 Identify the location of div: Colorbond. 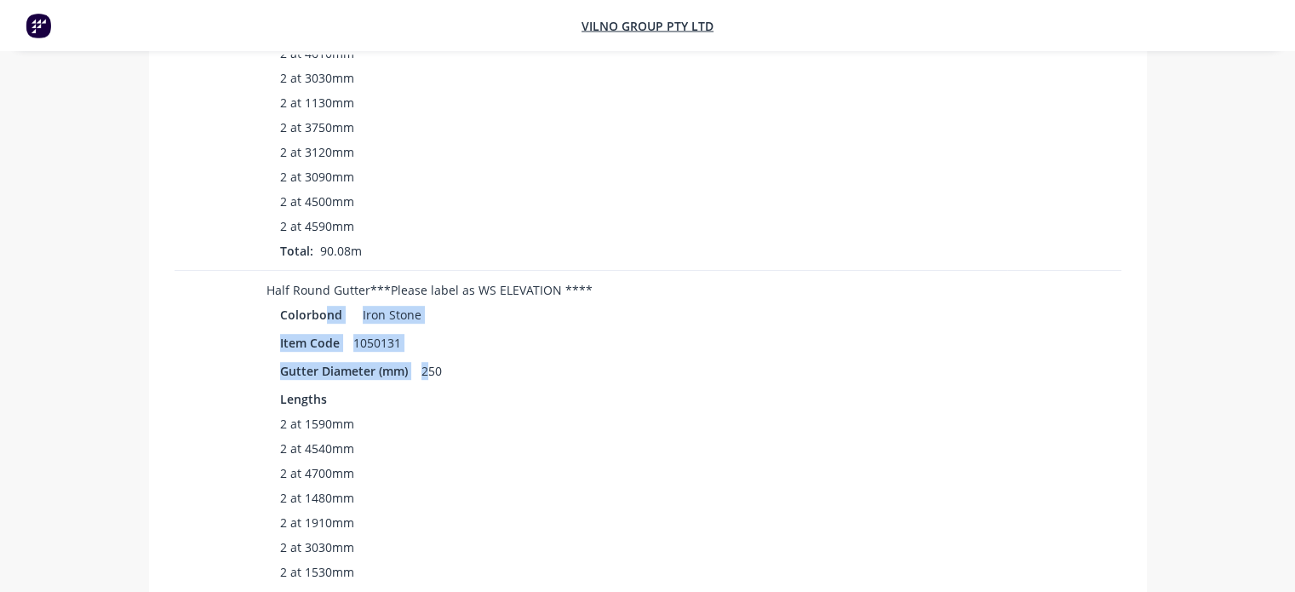
(314, 314).